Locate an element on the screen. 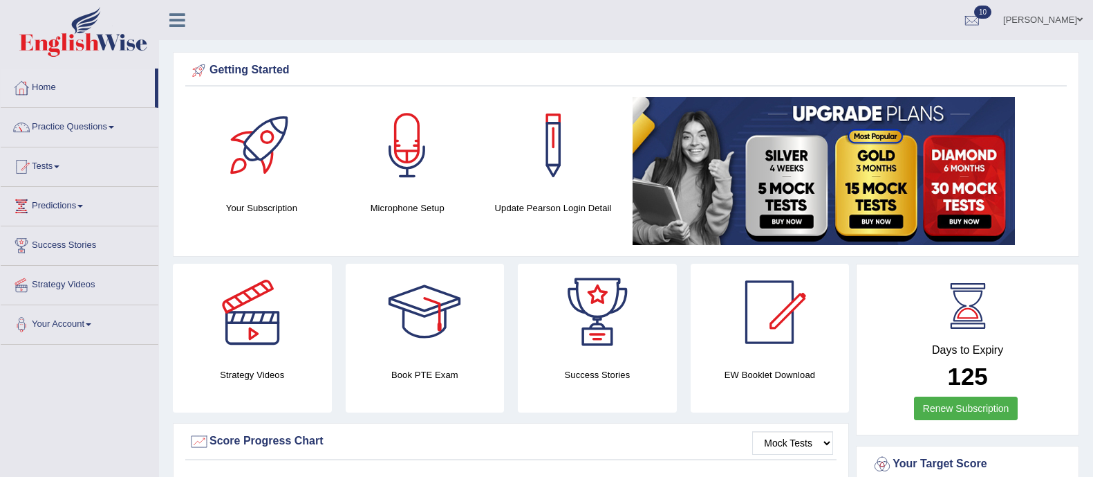 The height and width of the screenshot is (477, 1093). h4: EW Booklet Download is located at coordinates (770, 374).